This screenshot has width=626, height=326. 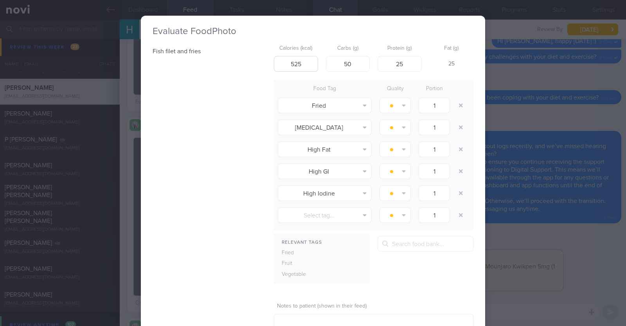 I want to click on button: High GI, so click(x=325, y=171).